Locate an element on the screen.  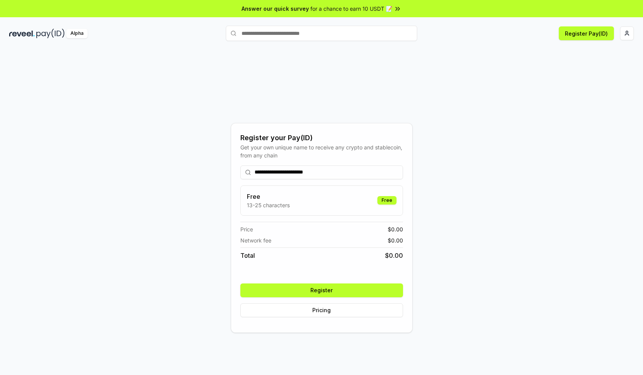
button: Register Pay(ID) is located at coordinates (586, 33).